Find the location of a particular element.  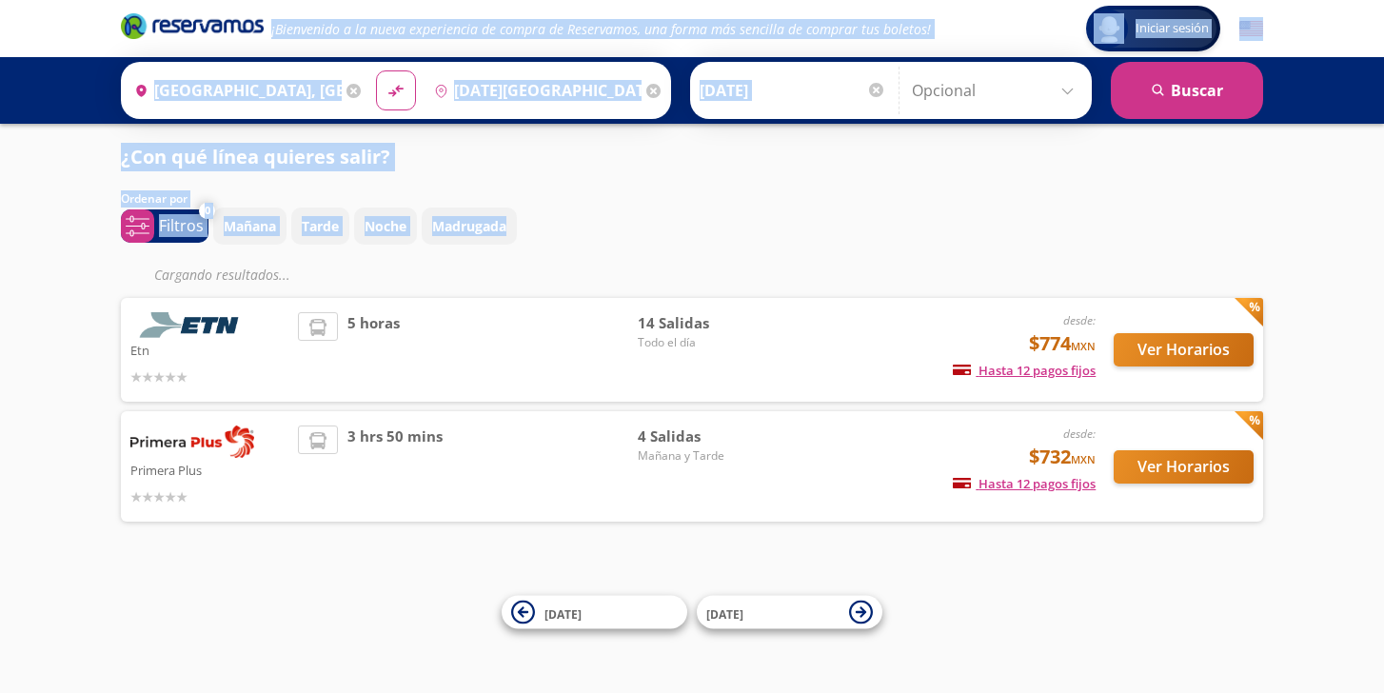

p: Mañana is located at coordinates (249, 226).